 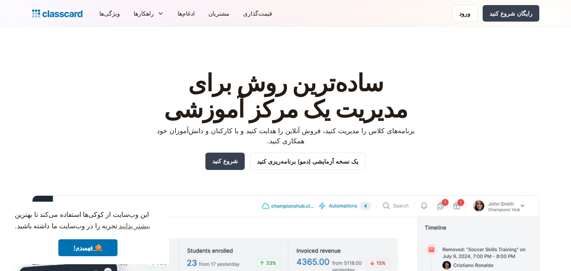 I want to click on font: قیمت‌گذاری, so click(x=258, y=13).